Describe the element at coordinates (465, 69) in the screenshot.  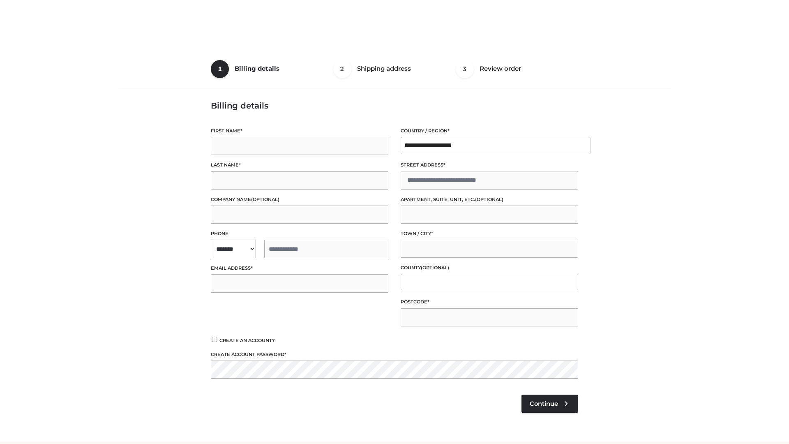
I see `span: 3` at that location.